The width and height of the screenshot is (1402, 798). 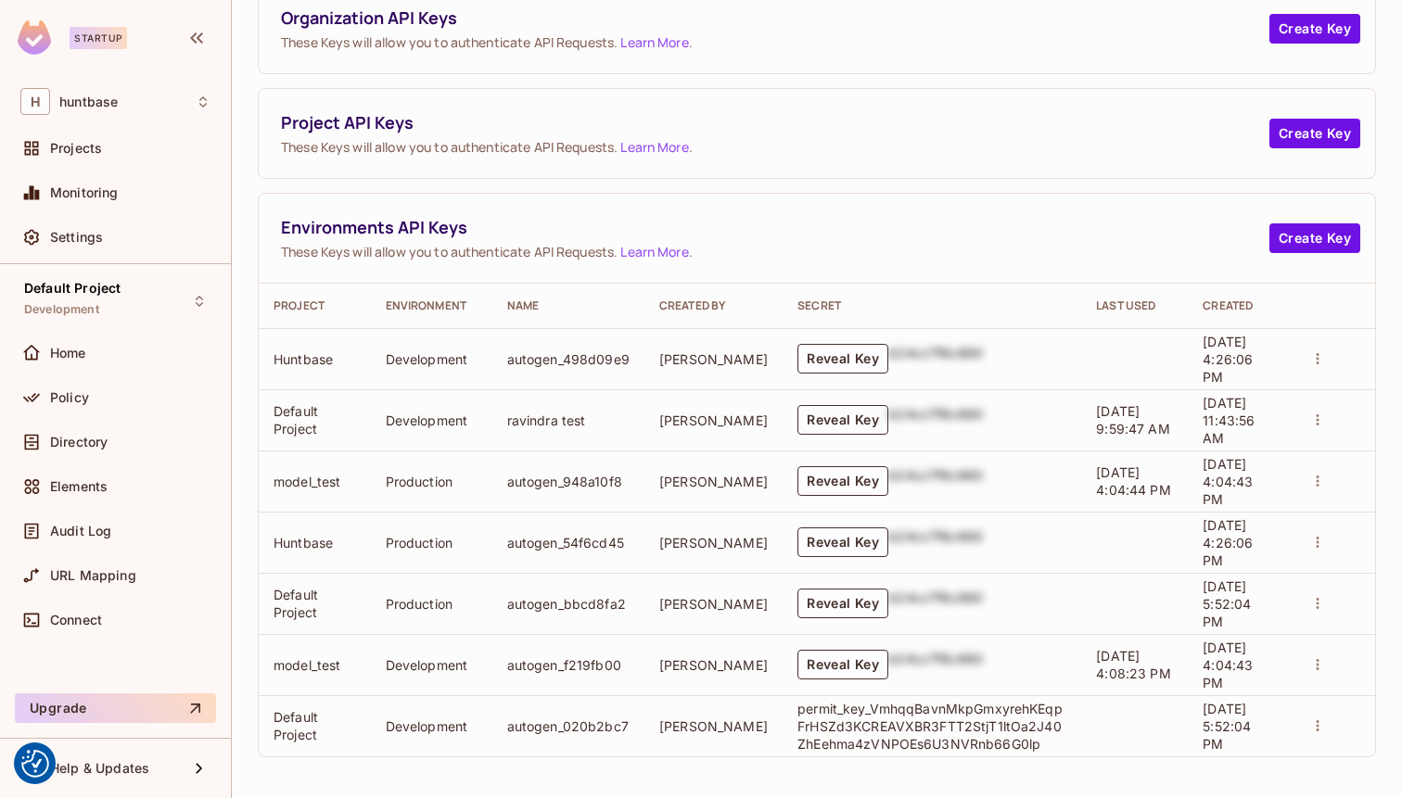 What do you see at coordinates (568, 359) in the screenshot?
I see `td: autogen_498d09e9` at bounding box center [568, 359].